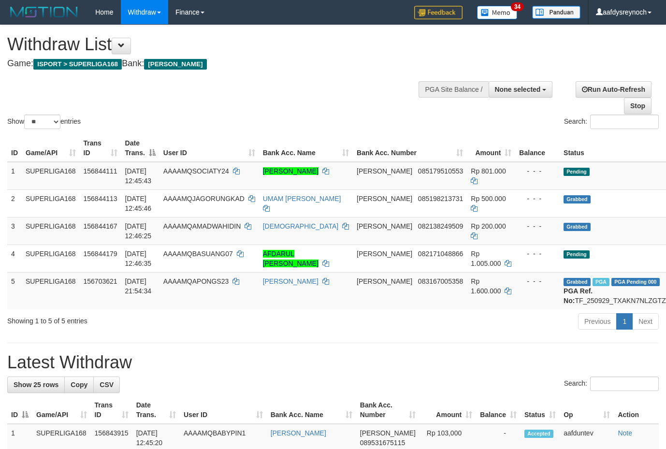 The image size is (666, 449). What do you see at coordinates (20, 410) in the screenshot?
I see `th: ID: activate to sort column descending` at bounding box center [20, 410].